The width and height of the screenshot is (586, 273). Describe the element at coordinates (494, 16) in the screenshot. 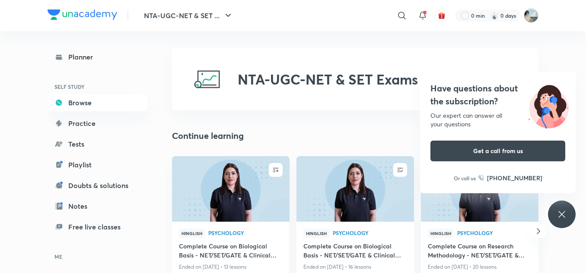

I see `img: streak` at that location.